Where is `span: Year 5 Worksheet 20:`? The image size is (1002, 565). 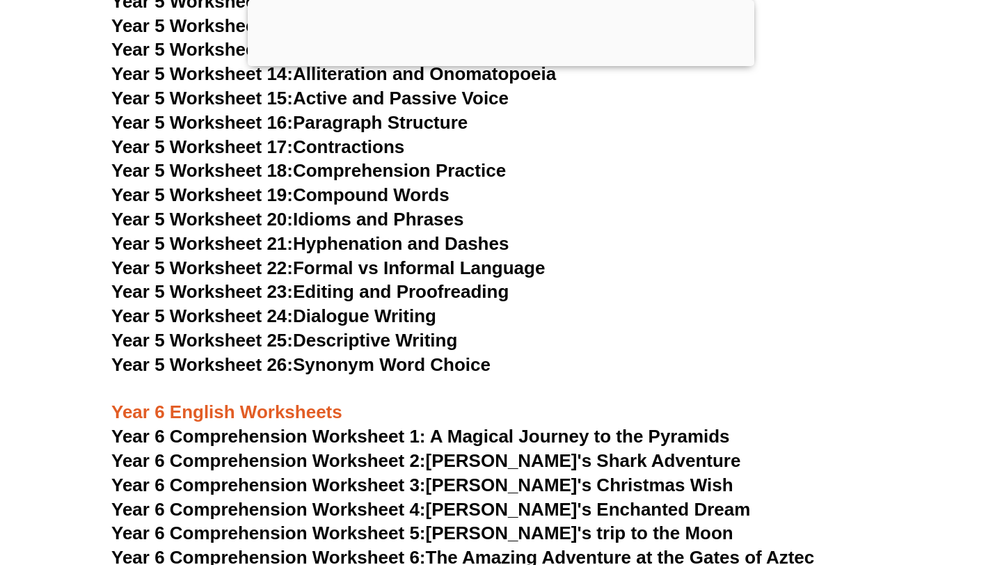 span: Year 5 Worksheet 20: is located at coordinates (202, 219).